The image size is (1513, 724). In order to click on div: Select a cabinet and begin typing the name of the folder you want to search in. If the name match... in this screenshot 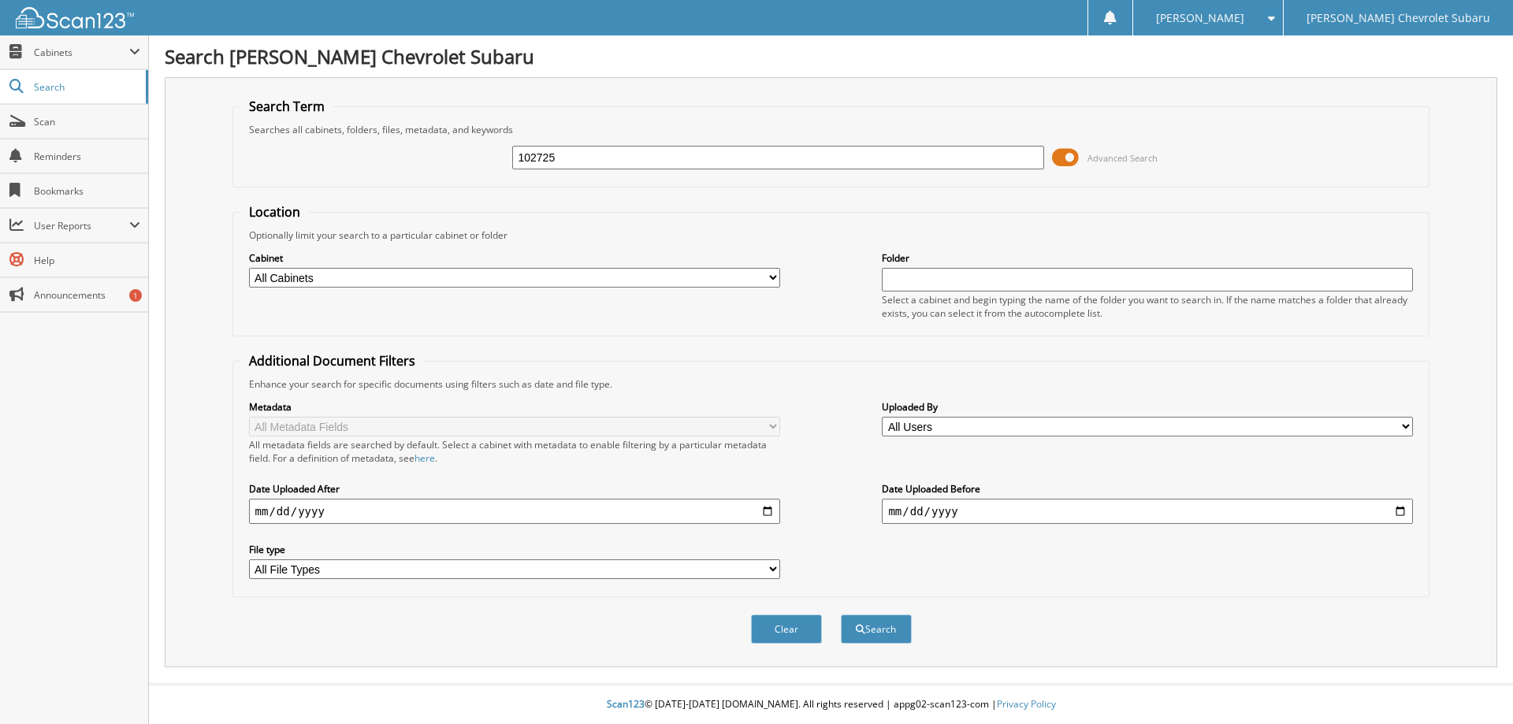, I will do `click(1147, 307)`.